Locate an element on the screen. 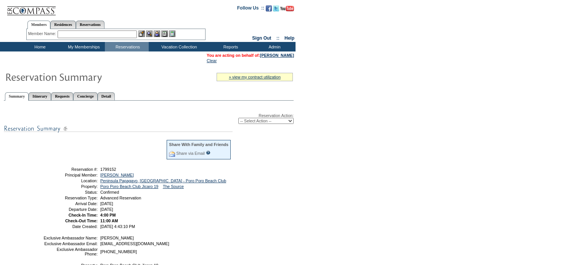 This screenshot has height=265, width=580. td: Vacation Collection is located at coordinates (178, 47).